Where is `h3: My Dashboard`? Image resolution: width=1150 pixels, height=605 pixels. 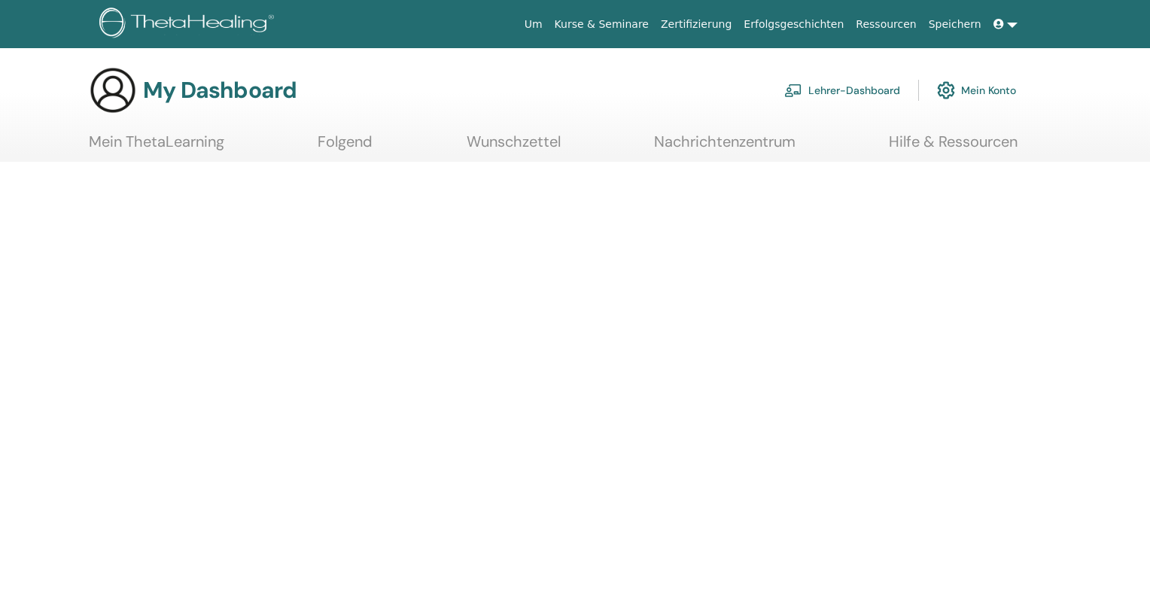 h3: My Dashboard is located at coordinates (220, 90).